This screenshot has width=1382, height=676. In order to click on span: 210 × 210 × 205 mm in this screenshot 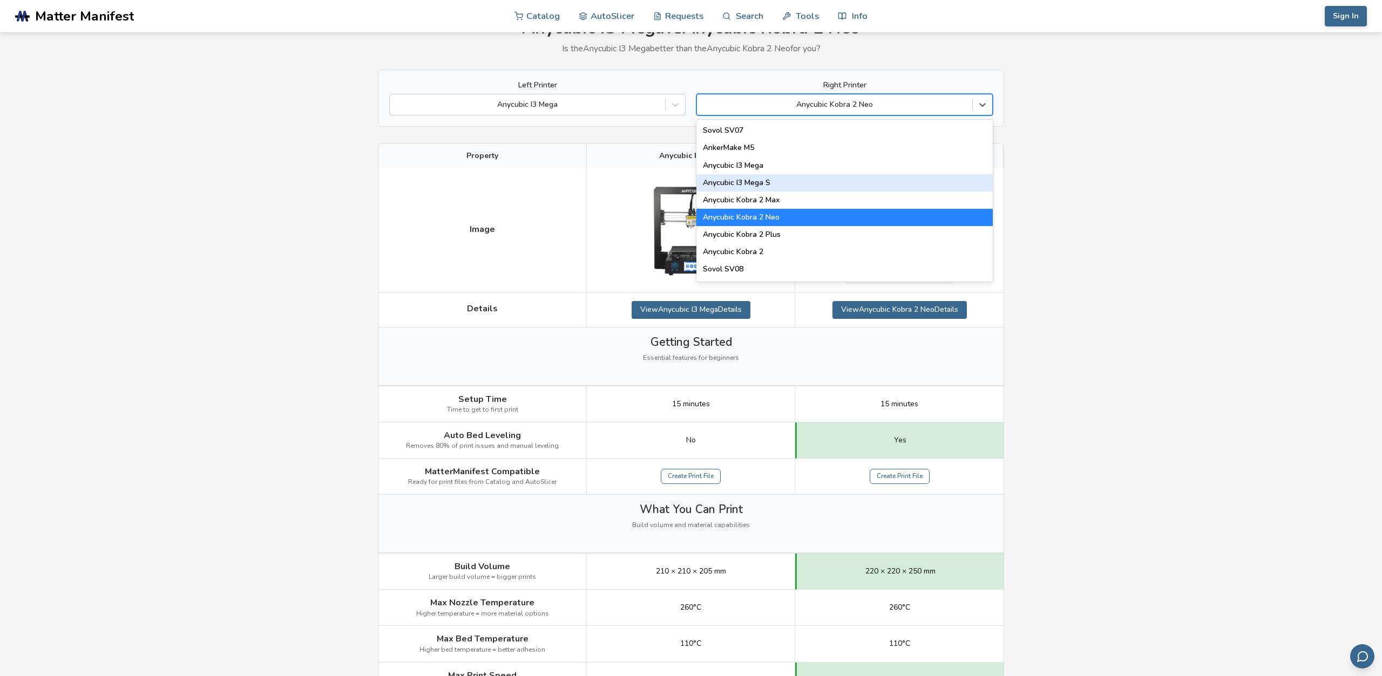, I will do `click(691, 572)`.